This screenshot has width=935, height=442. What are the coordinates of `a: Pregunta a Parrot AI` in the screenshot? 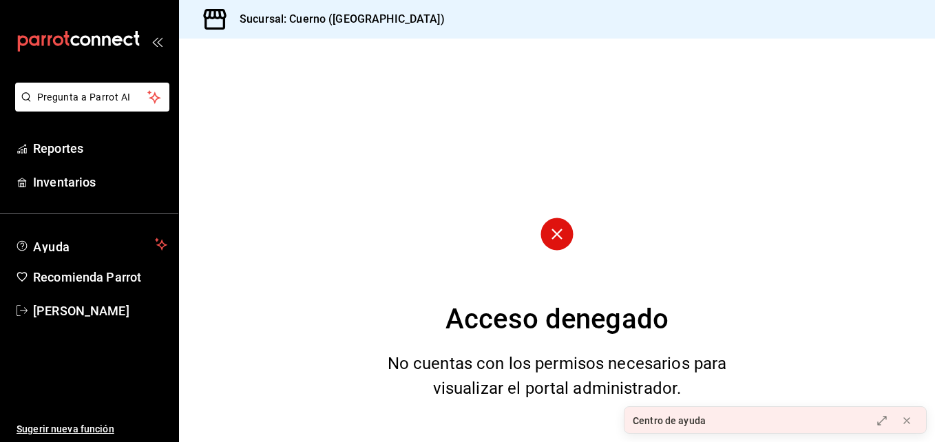 It's located at (89, 107).